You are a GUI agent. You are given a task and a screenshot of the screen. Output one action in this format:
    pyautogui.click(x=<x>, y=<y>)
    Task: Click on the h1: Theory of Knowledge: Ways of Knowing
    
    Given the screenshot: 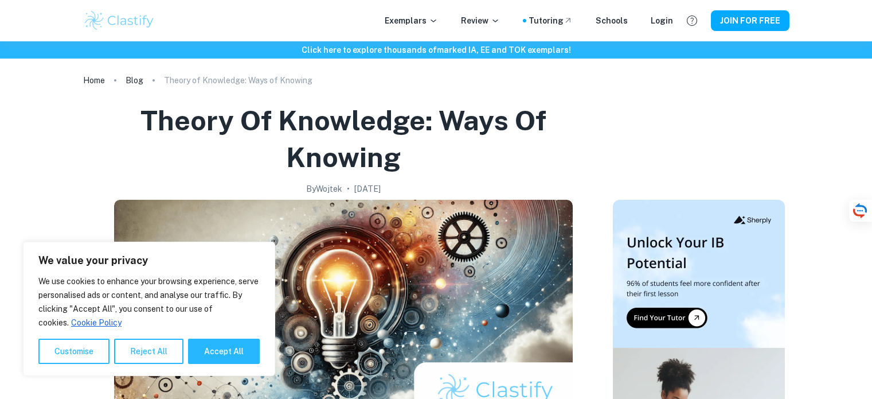 What is the action you would take?
    pyautogui.click(x=343, y=139)
    